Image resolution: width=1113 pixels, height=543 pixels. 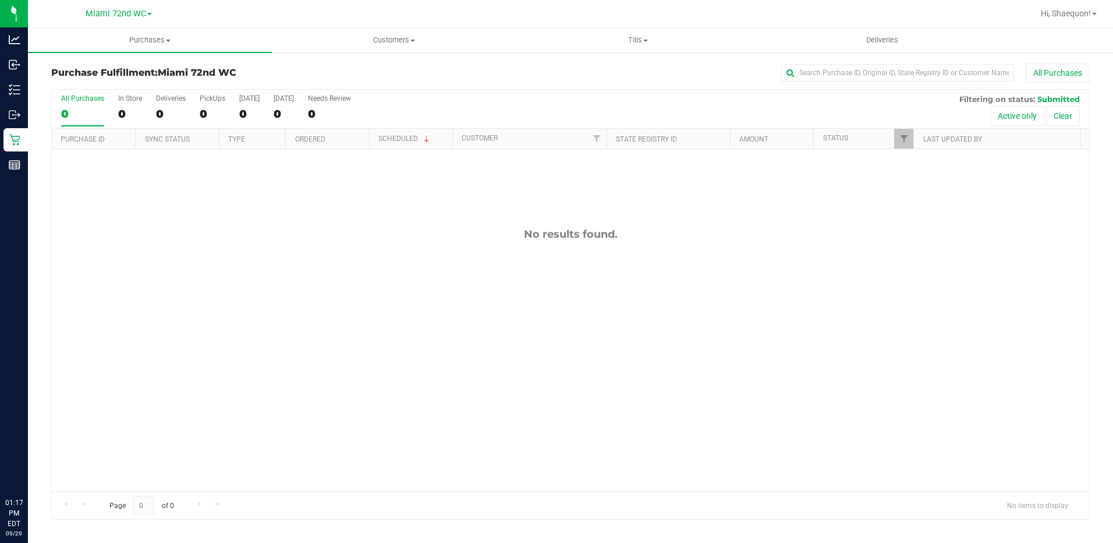 I want to click on inline-svg: Retail, so click(x=15, y=140).